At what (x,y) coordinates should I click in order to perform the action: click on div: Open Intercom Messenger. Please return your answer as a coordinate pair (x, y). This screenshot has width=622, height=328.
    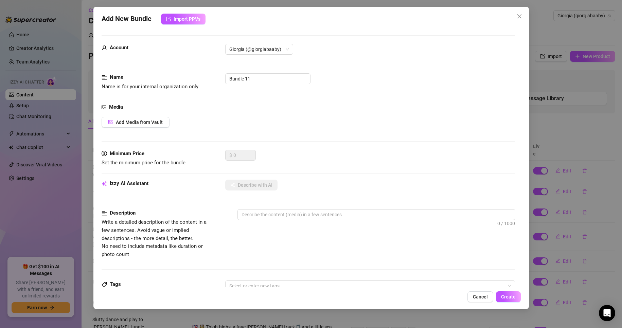
    Looking at the image, I should click on (607, 313).